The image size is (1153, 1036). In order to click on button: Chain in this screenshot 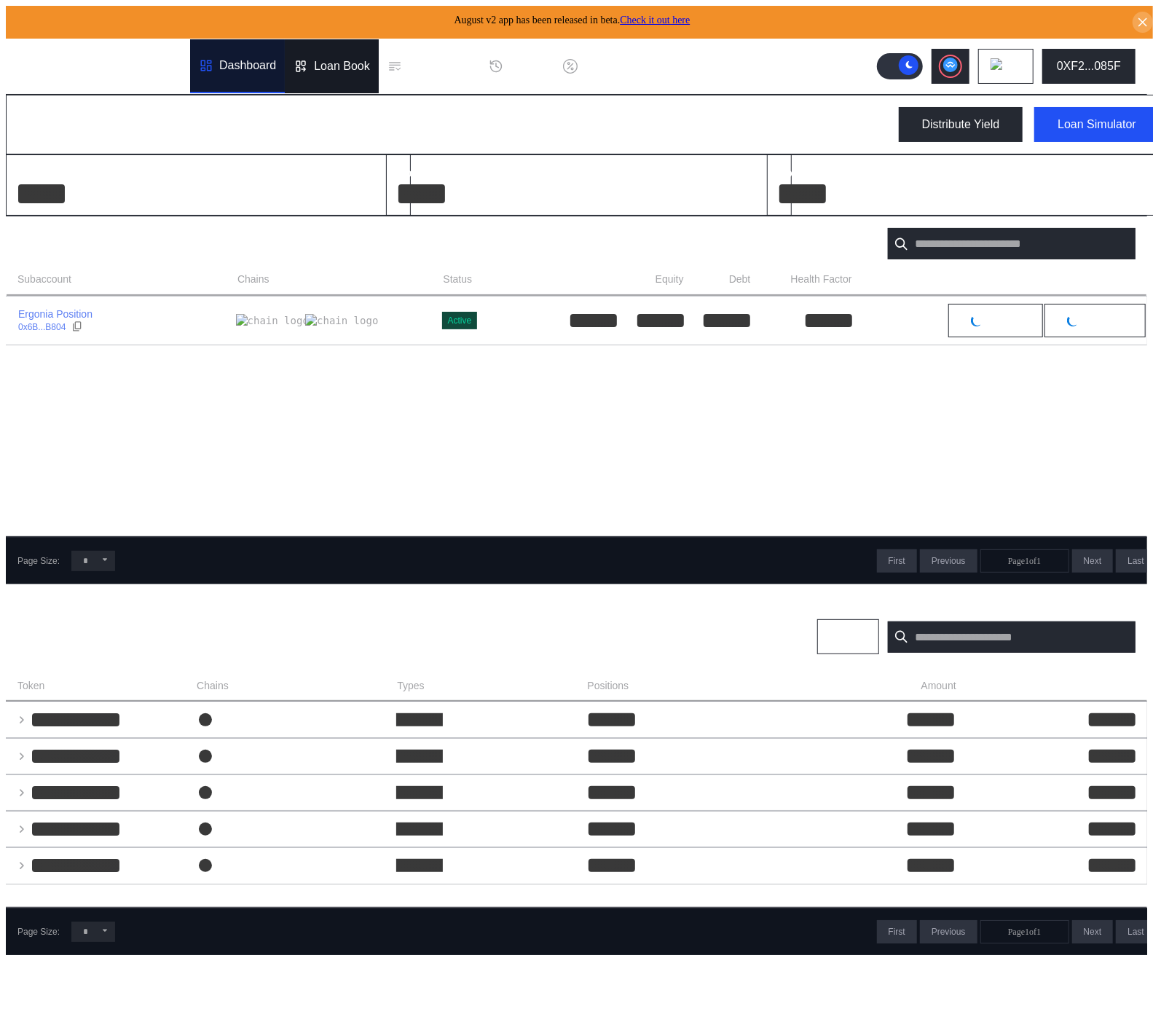, I will do `click(848, 637)`.